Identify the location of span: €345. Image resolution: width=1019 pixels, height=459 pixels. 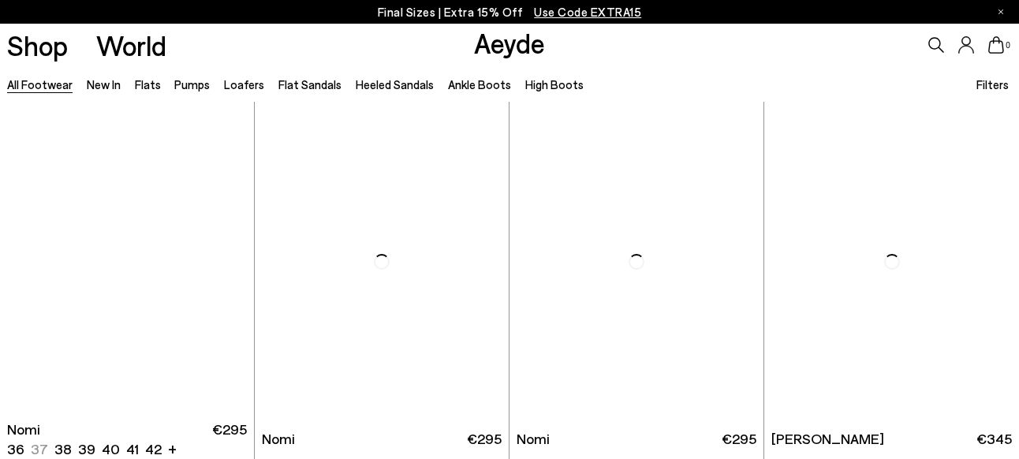
(994, 439).